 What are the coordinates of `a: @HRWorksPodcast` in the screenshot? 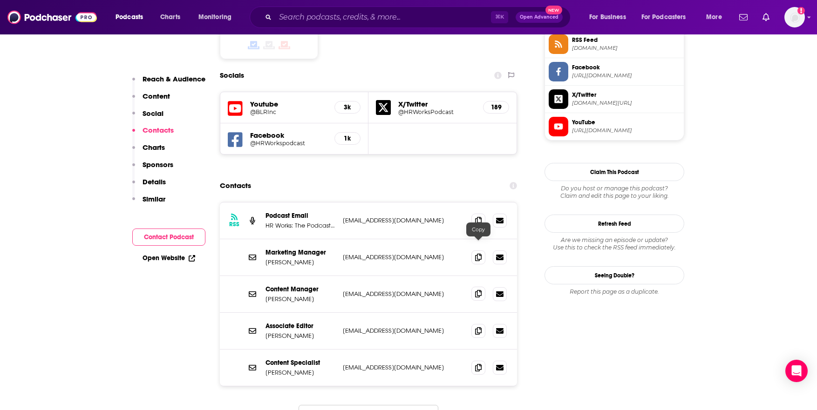 It's located at (437, 112).